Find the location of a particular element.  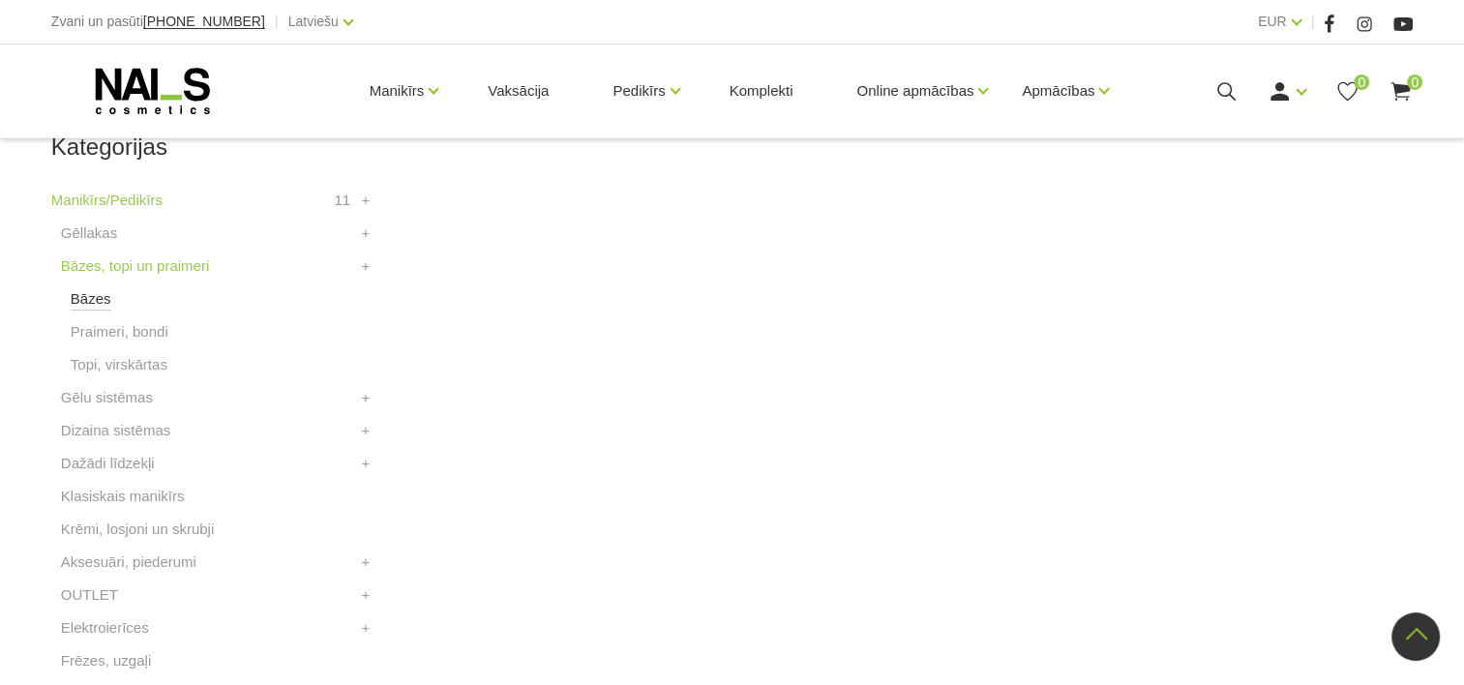

a: Bāzes, topi un praimeri is located at coordinates (134, 266).